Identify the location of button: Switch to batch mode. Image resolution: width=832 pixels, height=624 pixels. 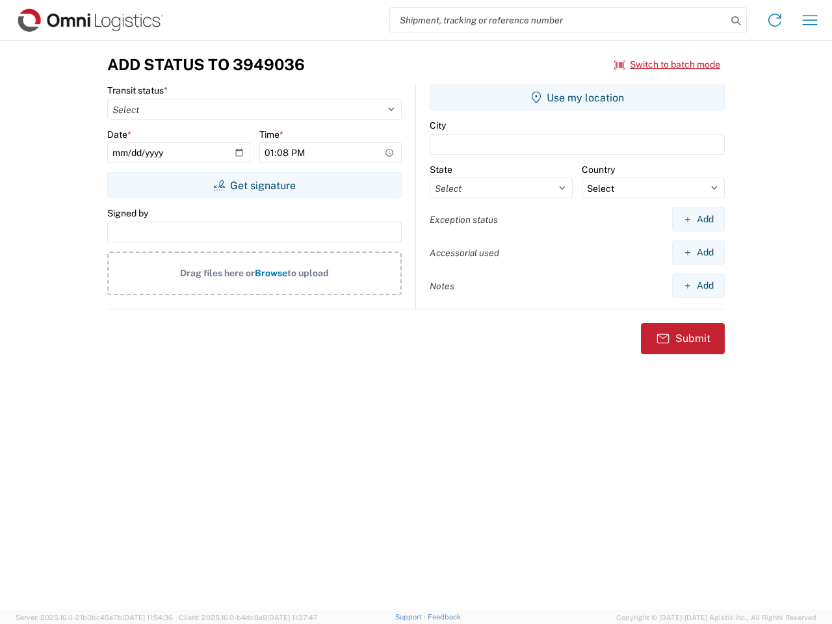
(667, 64).